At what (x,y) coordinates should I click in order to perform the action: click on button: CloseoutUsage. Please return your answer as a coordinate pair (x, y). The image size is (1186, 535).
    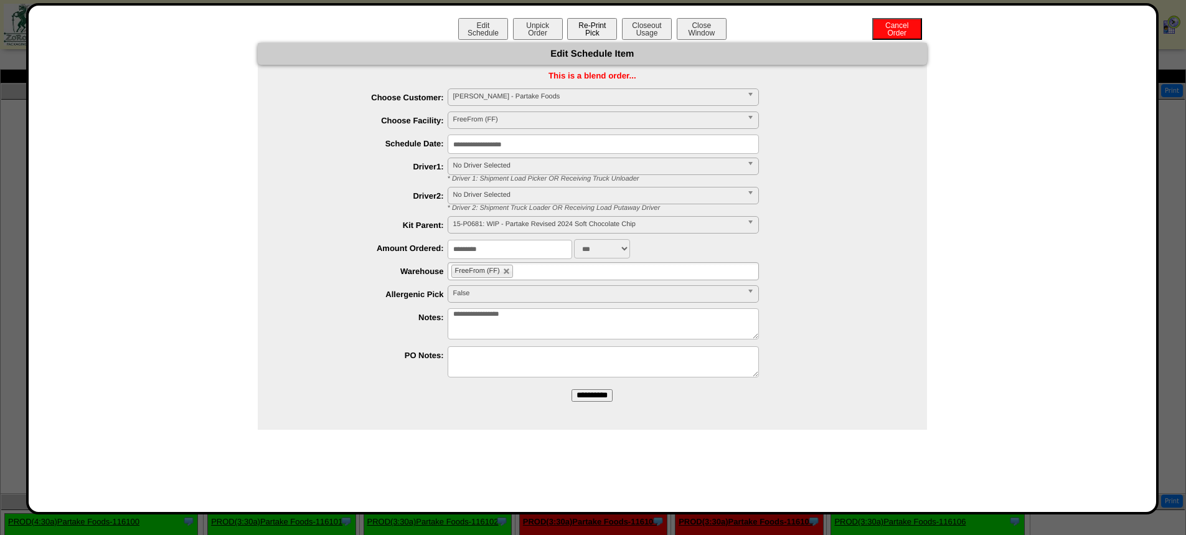
    Looking at the image, I should click on (647, 29).